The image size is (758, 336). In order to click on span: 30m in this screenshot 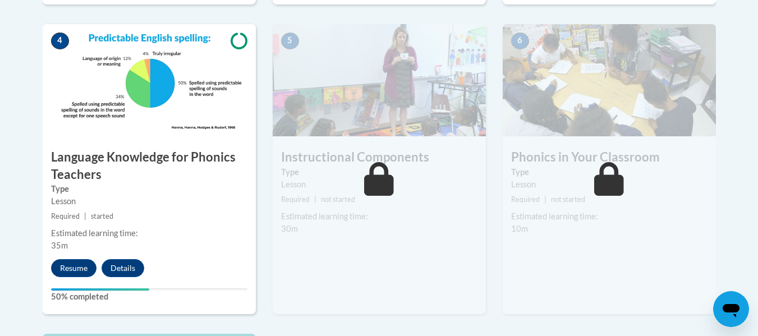, I will do `click(289, 228)`.